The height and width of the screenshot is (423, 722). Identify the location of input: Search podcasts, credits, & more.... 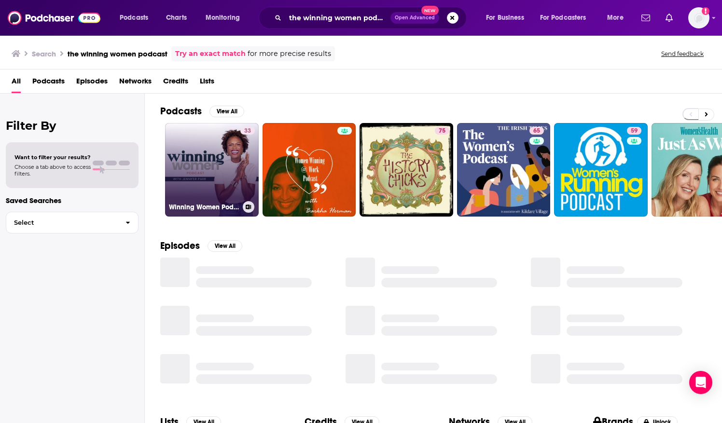
(338, 18).